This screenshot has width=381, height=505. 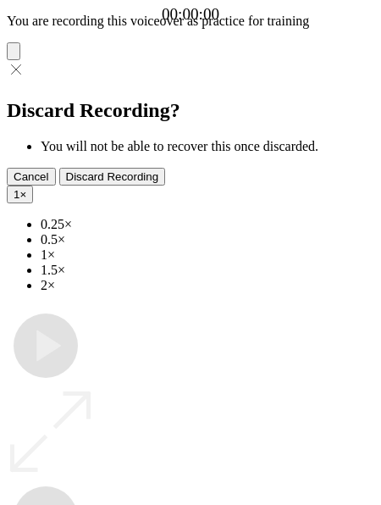 I want to click on li: You will not be able to recover this once discarded., so click(x=207, y=146).